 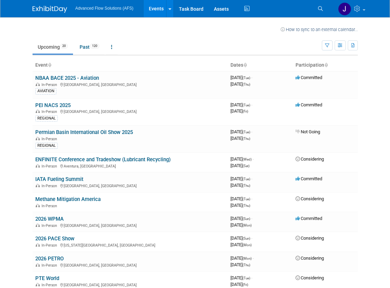 I want to click on a: NBAA BACE 2025 - Aviation, so click(x=67, y=78).